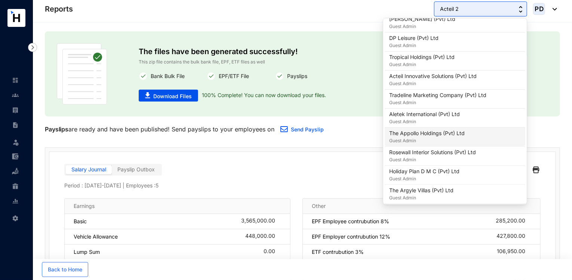 This screenshot has width=572, height=280. What do you see at coordinates (303, 51) in the screenshot?
I see `p: The files have been generated successfully!` at bounding box center [303, 51].